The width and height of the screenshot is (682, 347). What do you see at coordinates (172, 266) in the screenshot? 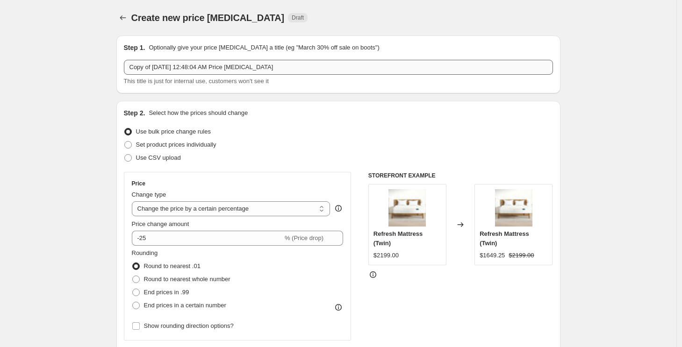
I see `span: Round to nearest .01` at bounding box center [172, 266].